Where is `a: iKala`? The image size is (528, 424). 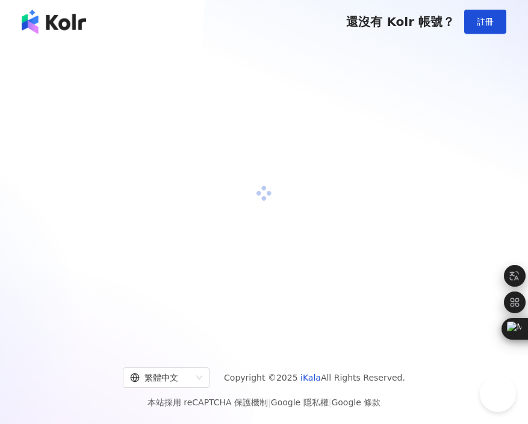
a: iKala is located at coordinates (311, 378).